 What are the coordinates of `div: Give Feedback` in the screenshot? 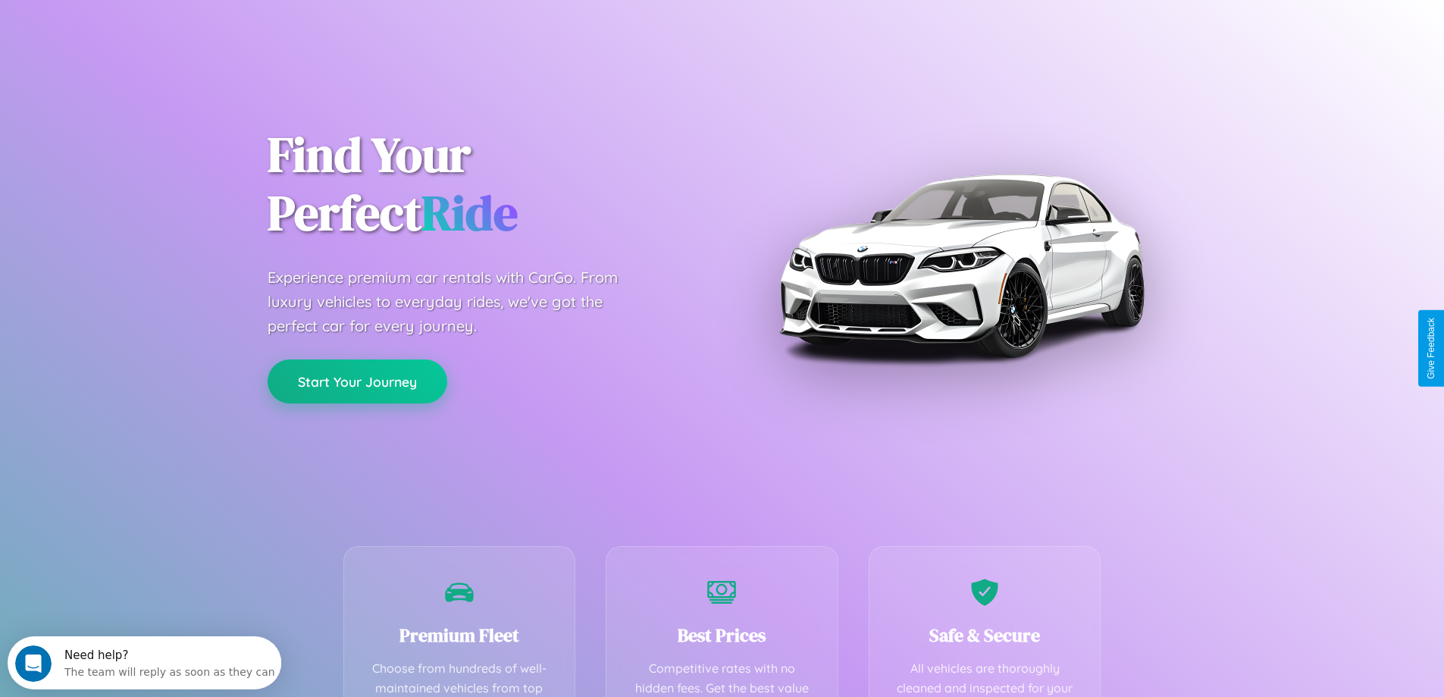 It's located at (1431, 348).